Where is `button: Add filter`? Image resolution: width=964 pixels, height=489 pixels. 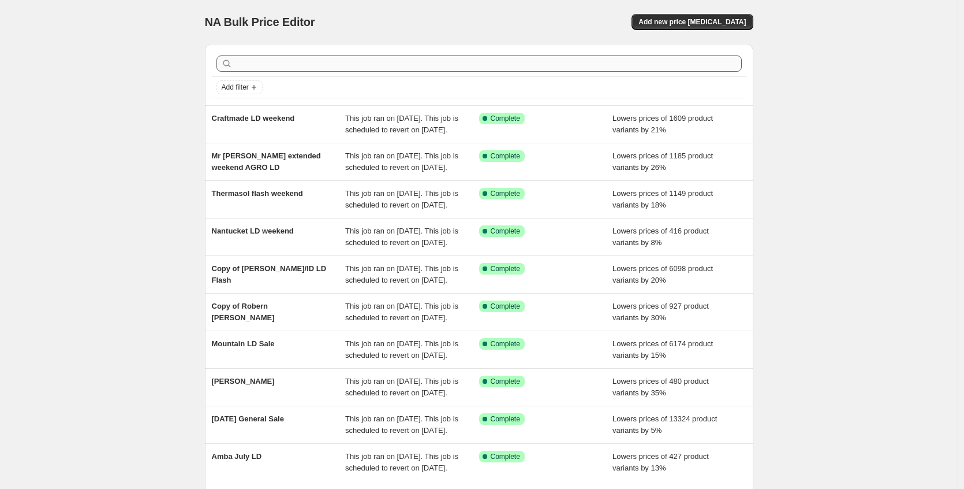 button: Add filter is located at coordinates (240, 87).